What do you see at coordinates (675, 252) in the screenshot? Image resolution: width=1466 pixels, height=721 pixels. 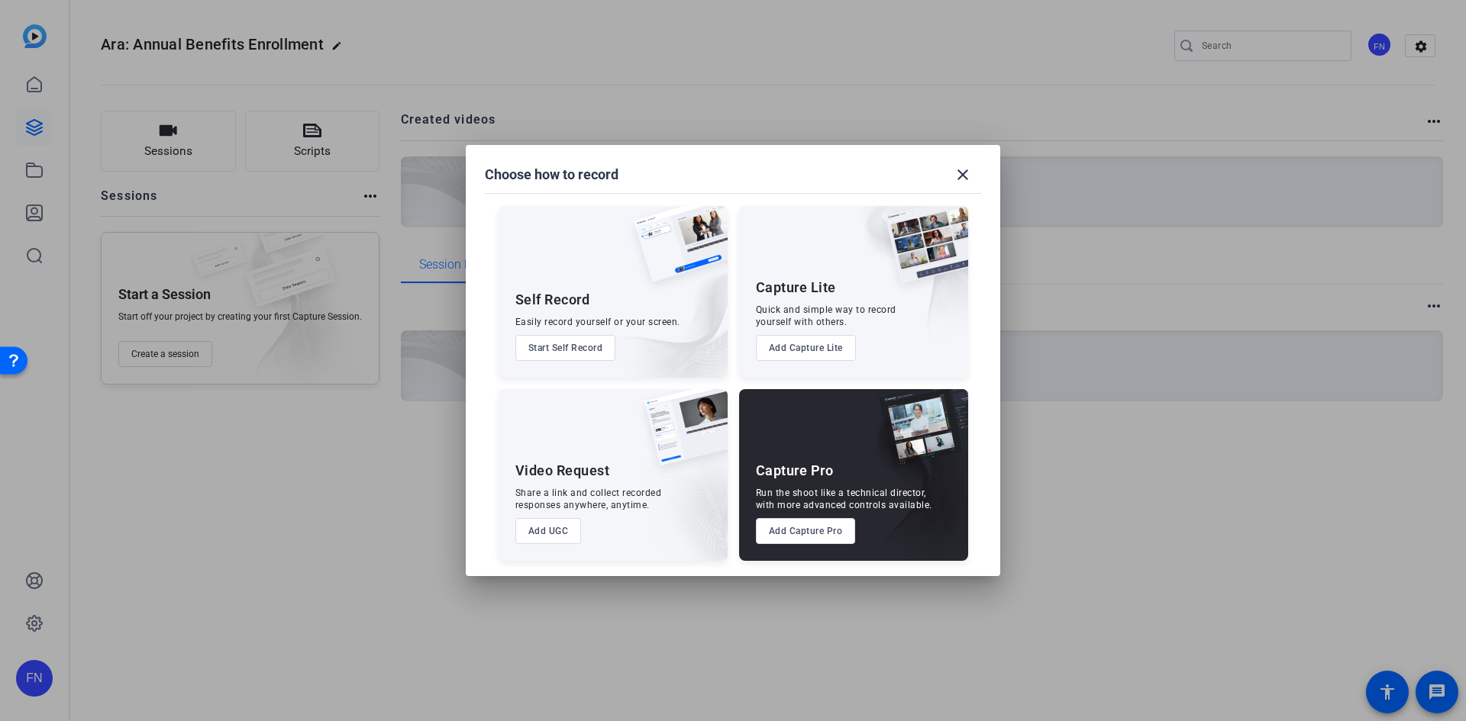 I see `img: self-record.png` at bounding box center [675, 252].